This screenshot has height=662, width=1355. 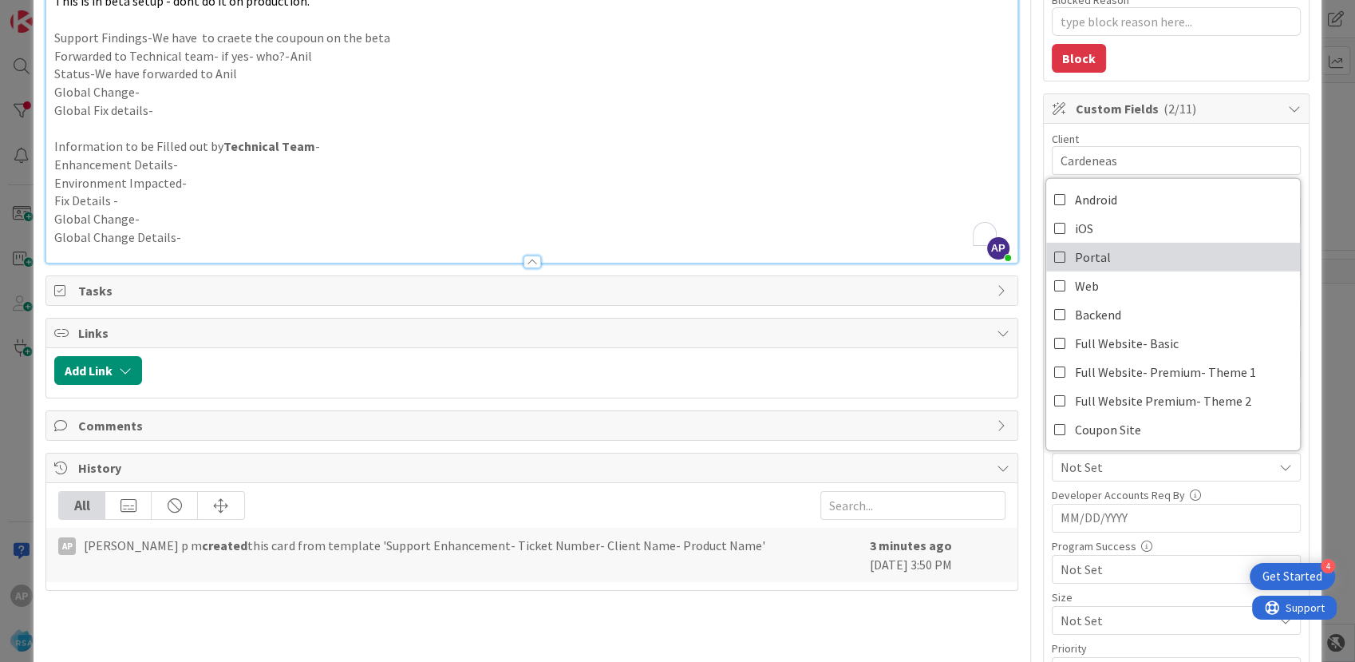 I want to click on span: Web, so click(x=1087, y=286).